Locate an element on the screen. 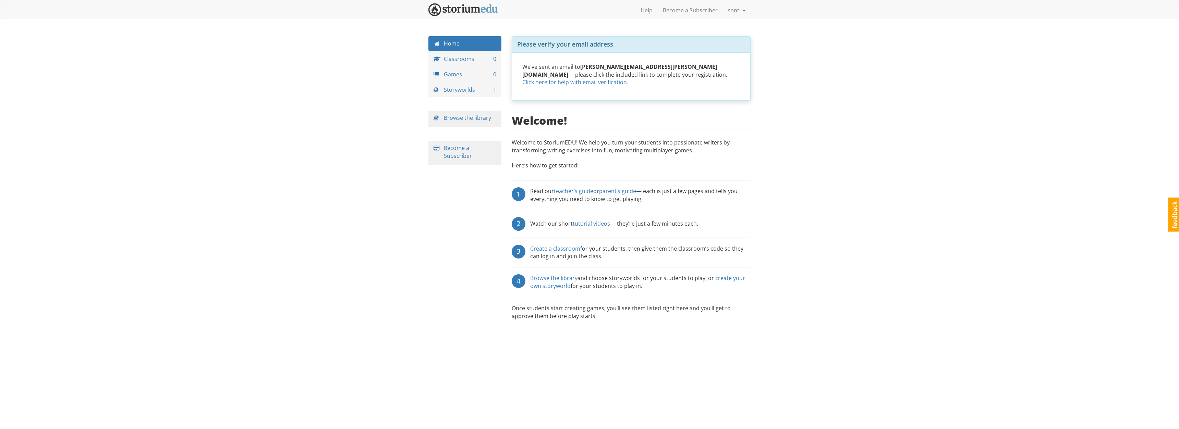 The width and height of the screenshot is (1179, 429). div: 1 is located at coordinates (518, 194).